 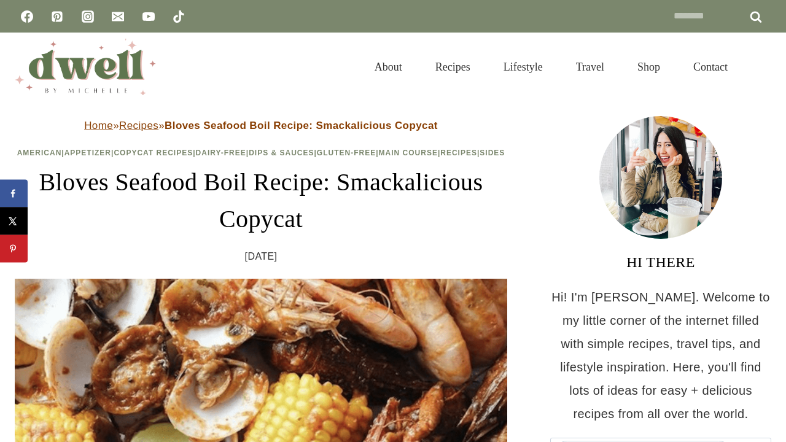 I want to click on a: Shop, so click(x=649, y=67).